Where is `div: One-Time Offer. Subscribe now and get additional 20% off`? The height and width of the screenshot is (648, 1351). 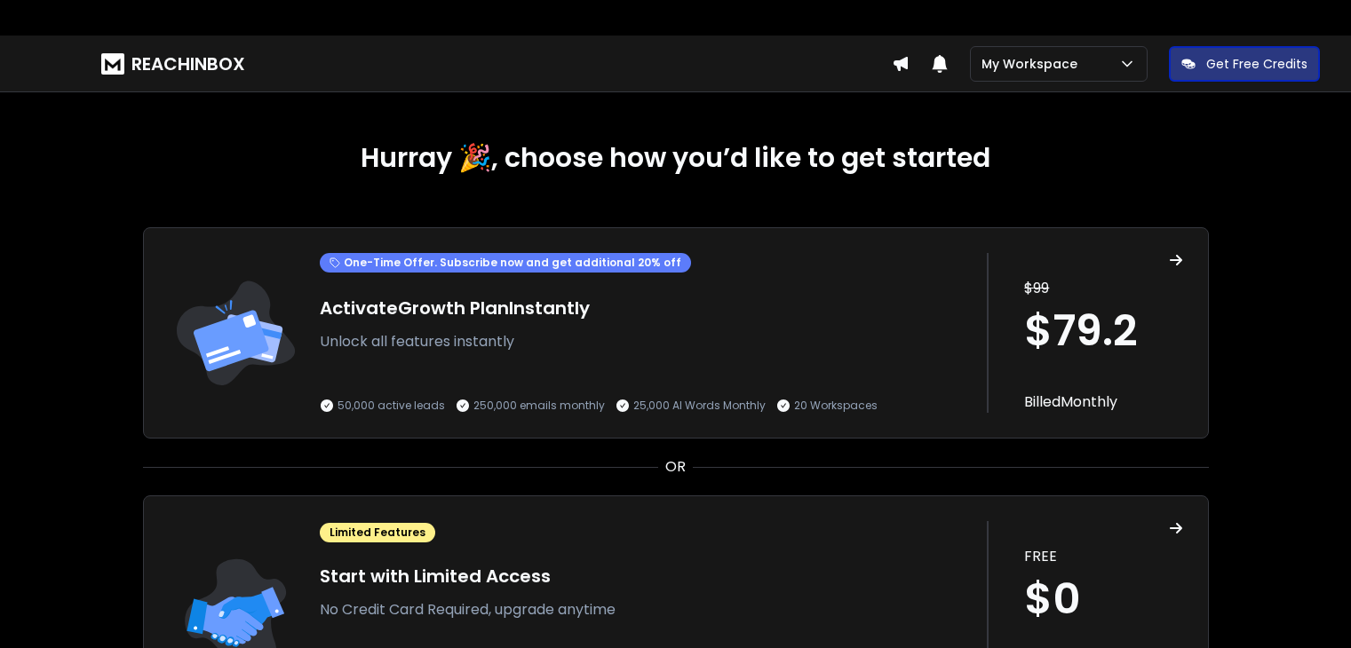
div: One-Time Offer. Subscribe now and get additional 20% off is located at coordinates (505, 263).